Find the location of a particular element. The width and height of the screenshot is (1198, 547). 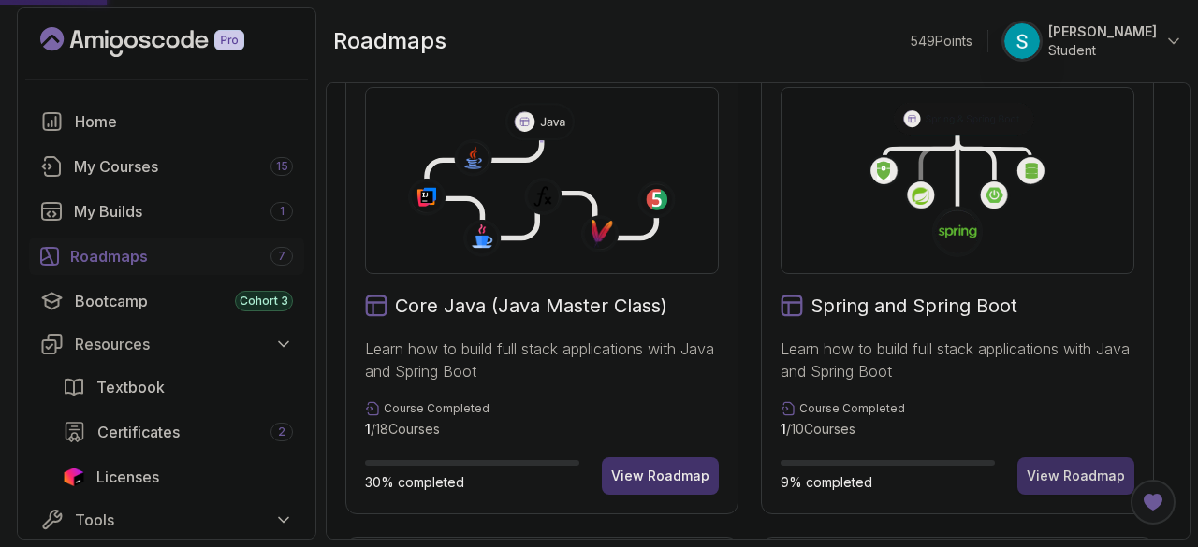

div: Resources is located at coordinates (183, 344).